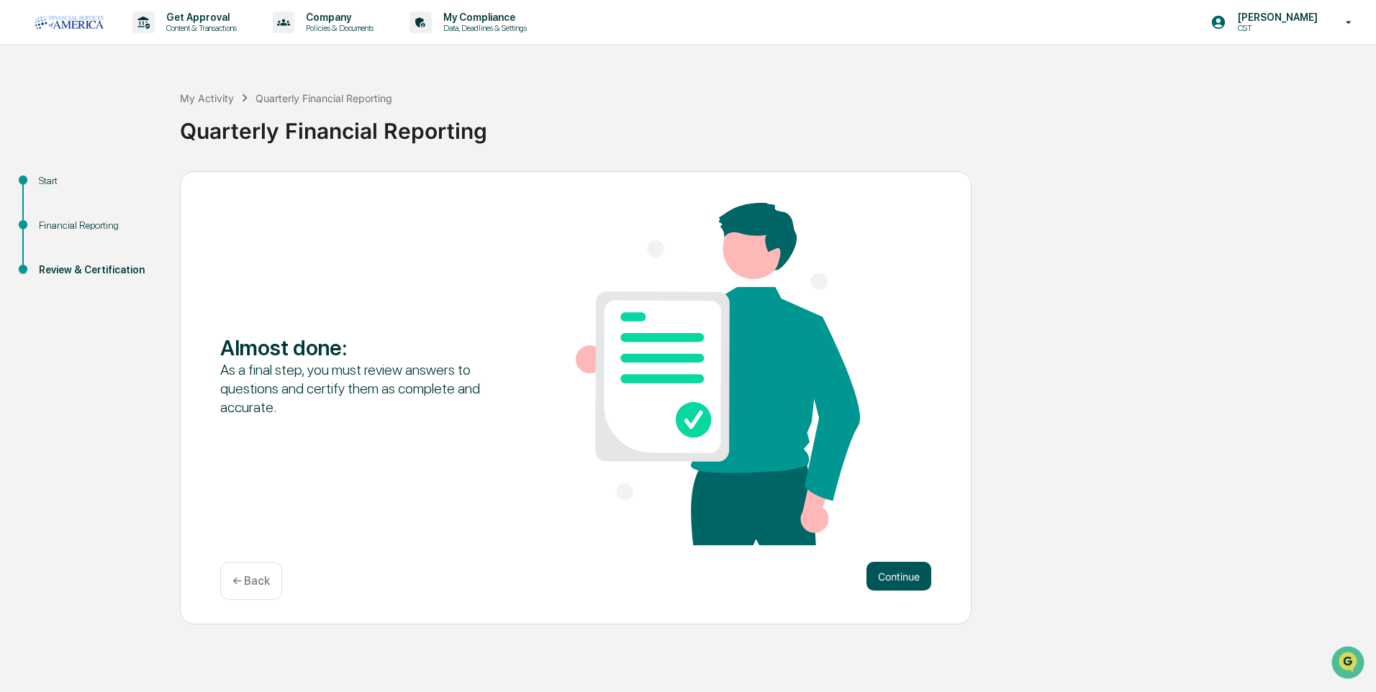 The image size is (1376, 692). I want to click on p: ← Back, so click(251, 581).